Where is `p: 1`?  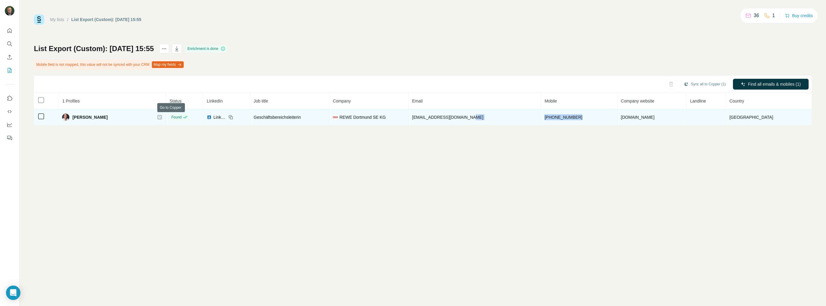
p: 1 is located at coordinates (774, 16).